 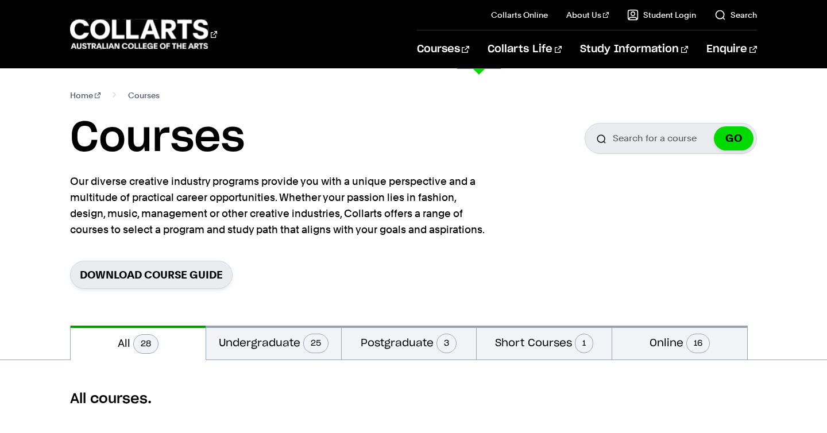 What do you see at coordinates (138, 343) in the screenshot?
I see `button: All28` at bounding box center [138, 343].